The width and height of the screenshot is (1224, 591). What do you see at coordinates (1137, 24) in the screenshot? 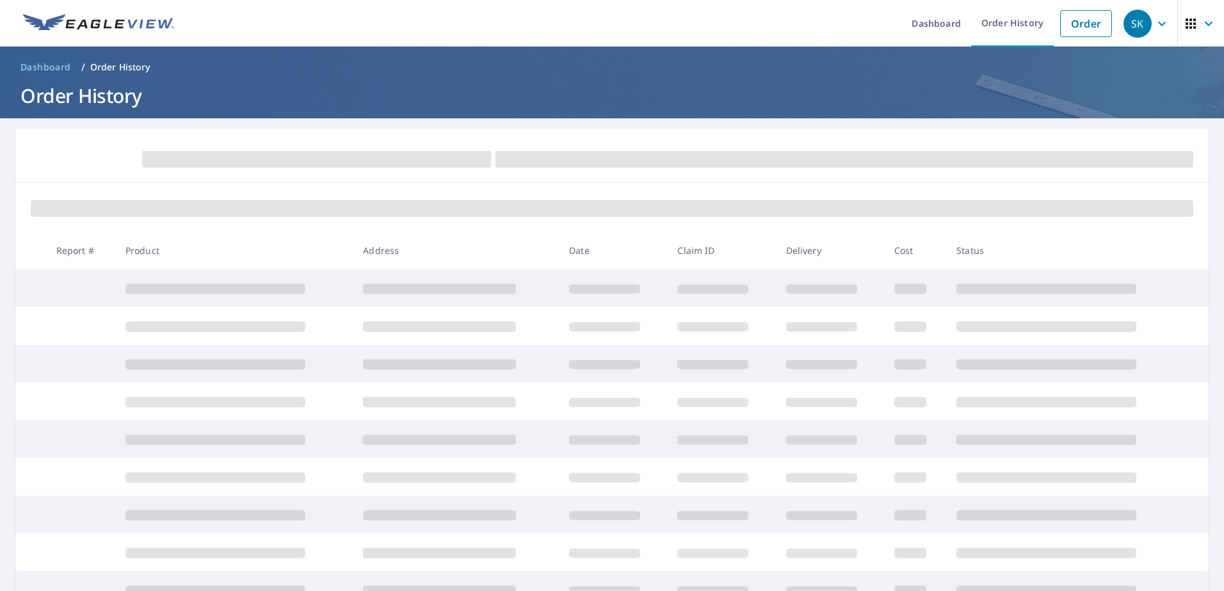
I see `div: SK` at bounding box center [1137, 24].